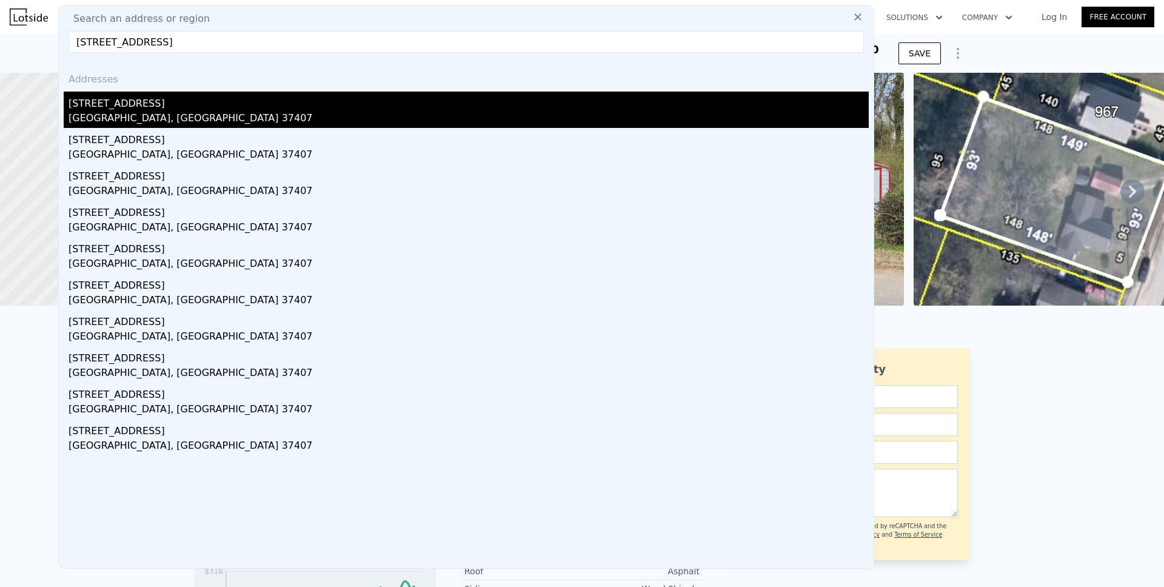  Describe the element at coordinates (213, 571) in the screenshot. I see `tspan: $318` at that location.